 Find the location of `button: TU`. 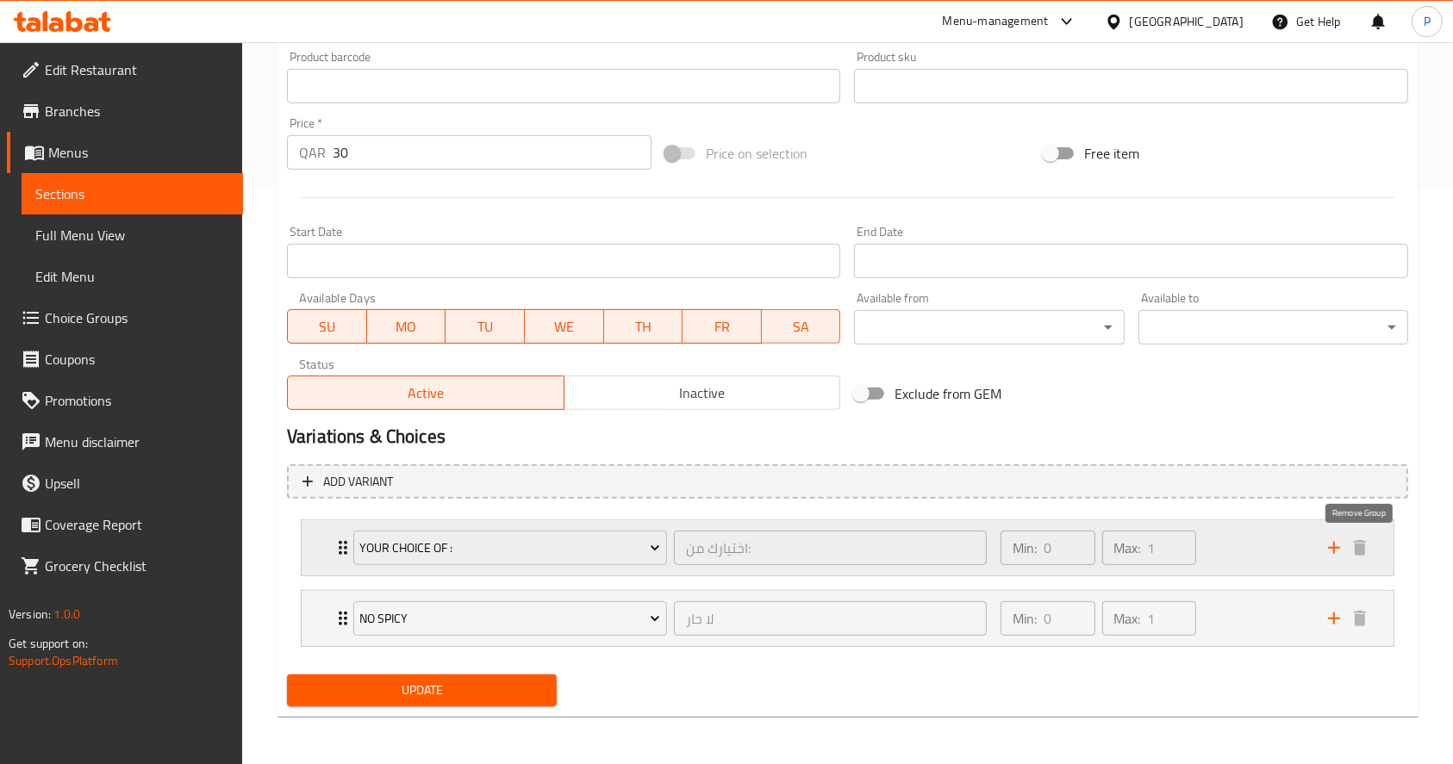

button: TU is located at coordinates (485, 327).